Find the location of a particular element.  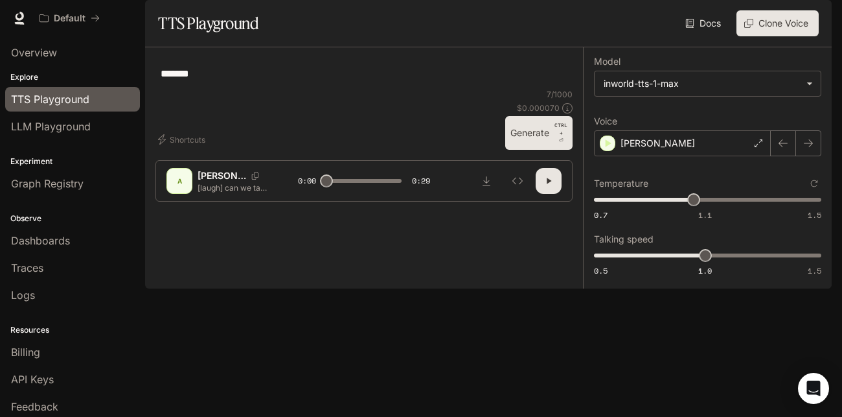

button: Download audio is located at coordinates (487, 181).